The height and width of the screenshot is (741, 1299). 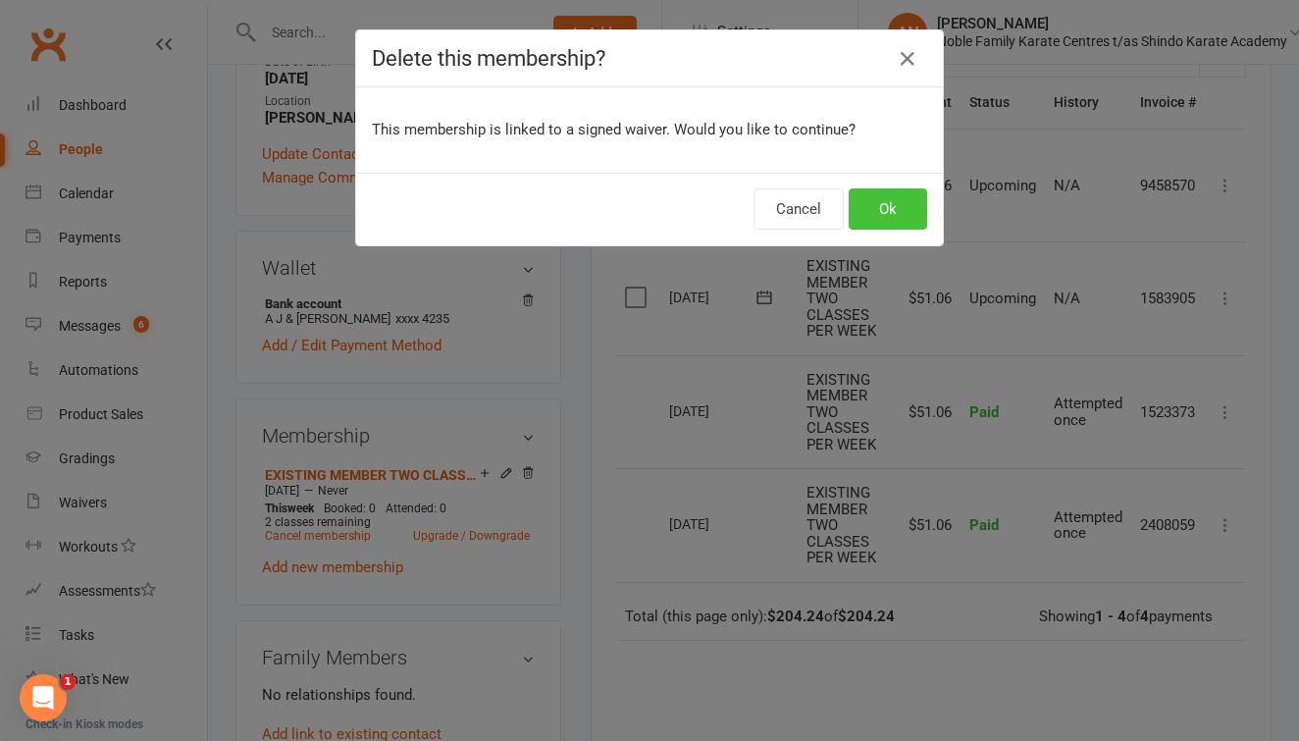 What do you see at coordinates (908, 59) in the screenshot?
I see `button: Close` at bounding box center [908, 59].